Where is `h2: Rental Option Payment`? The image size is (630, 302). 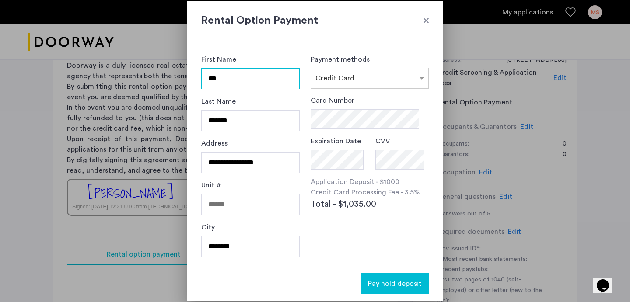 h2: Rental Option Payment is located at coordinates (315, 21).